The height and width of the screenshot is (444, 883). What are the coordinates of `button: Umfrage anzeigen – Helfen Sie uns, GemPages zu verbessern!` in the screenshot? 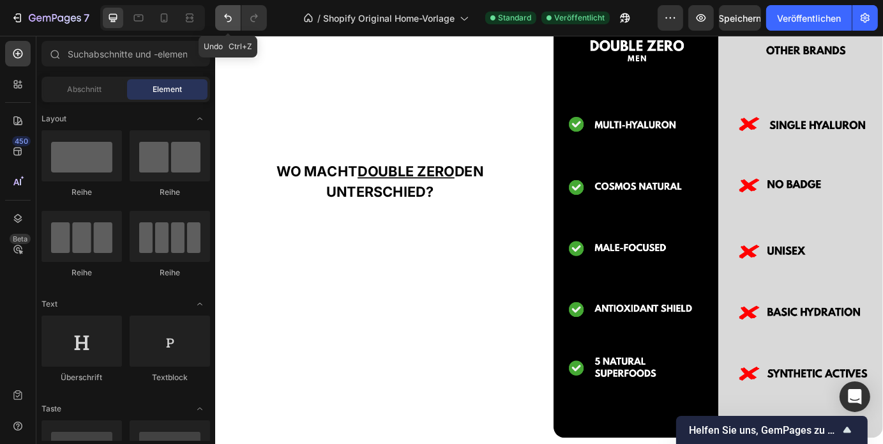 It's located at (772, 430).